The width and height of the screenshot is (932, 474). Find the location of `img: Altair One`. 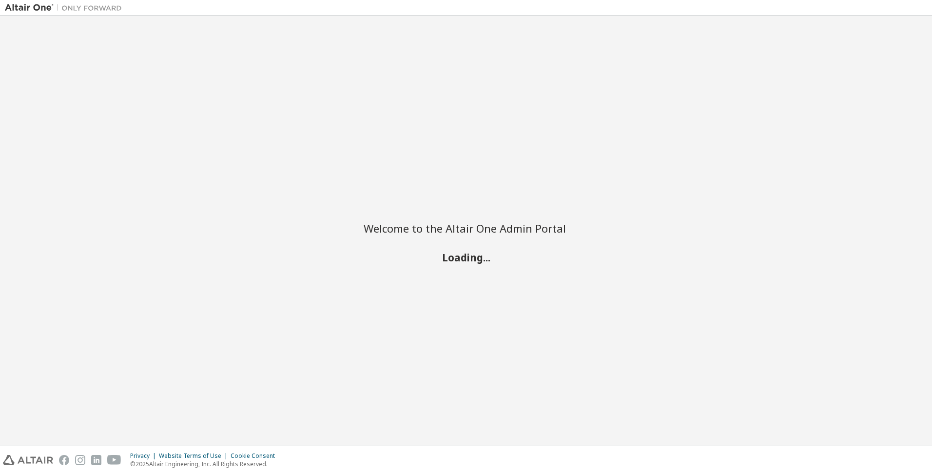

img: Altair One is located at coordinates (66, 8).